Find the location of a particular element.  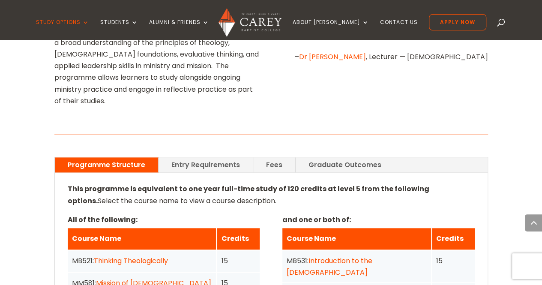

a: Programme Structure is located at coordinates (106, 164).